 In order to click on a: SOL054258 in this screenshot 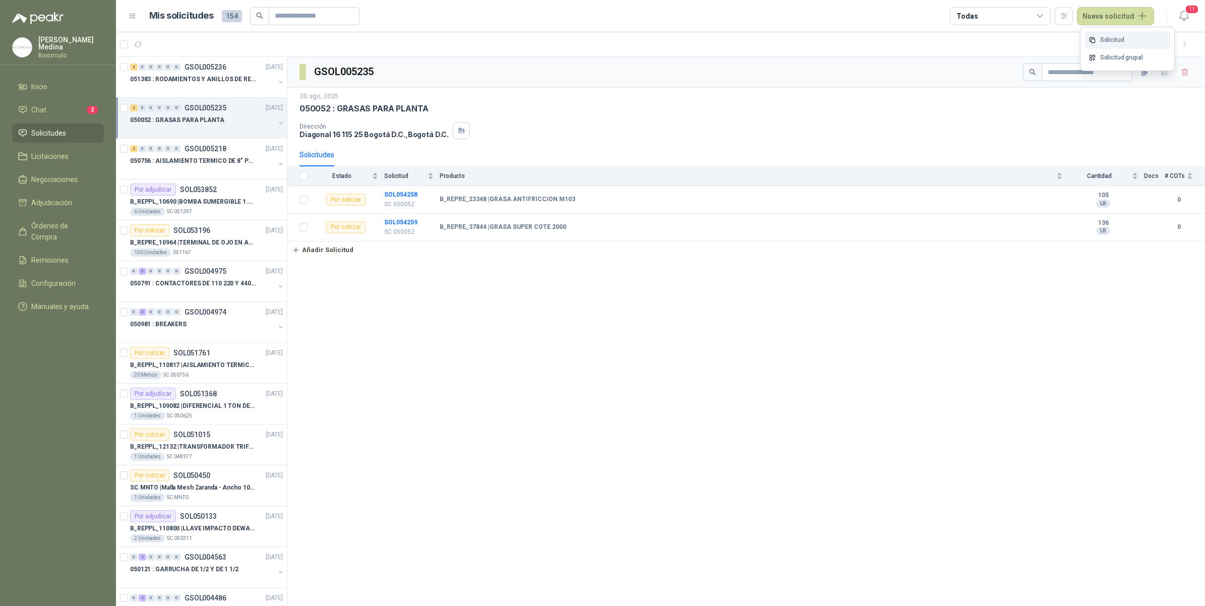, I will do `click(401, 195)`.